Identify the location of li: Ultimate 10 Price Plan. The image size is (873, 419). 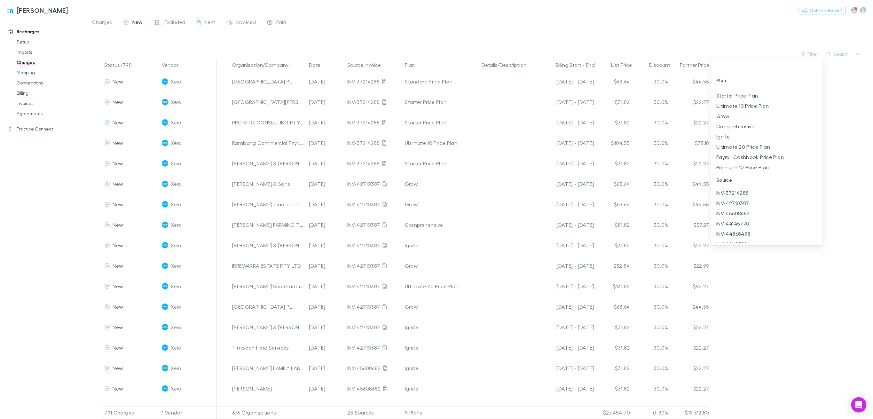
(767, 106).